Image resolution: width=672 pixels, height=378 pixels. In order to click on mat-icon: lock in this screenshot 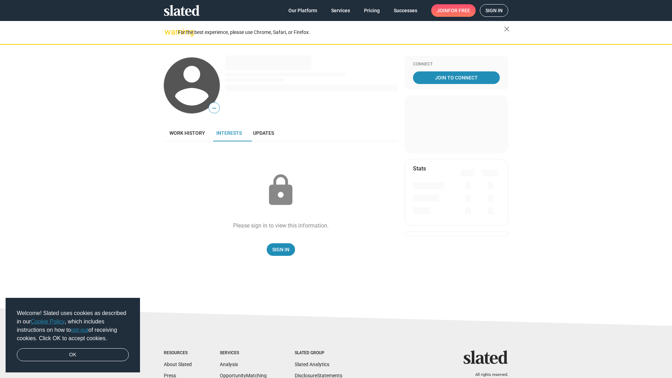, I will do `click(281, 190)`.